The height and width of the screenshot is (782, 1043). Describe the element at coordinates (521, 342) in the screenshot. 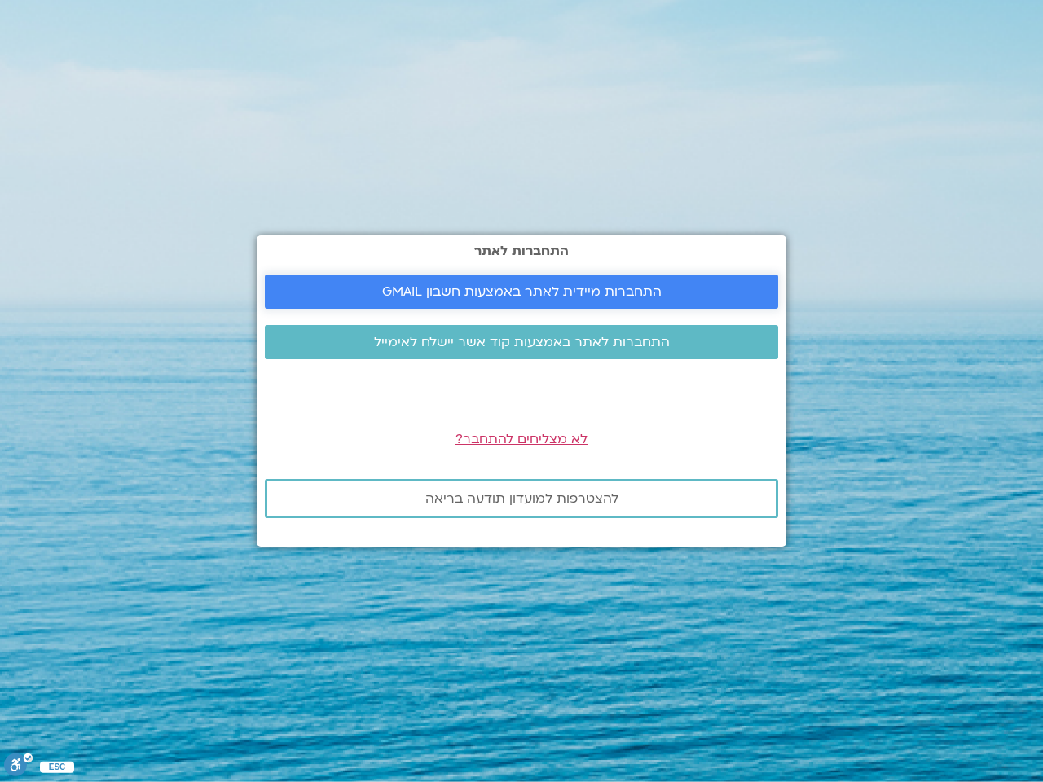

I see `span: התחברות לאתר באמצעות קוד אשר יישלח לאימייל` at that location.